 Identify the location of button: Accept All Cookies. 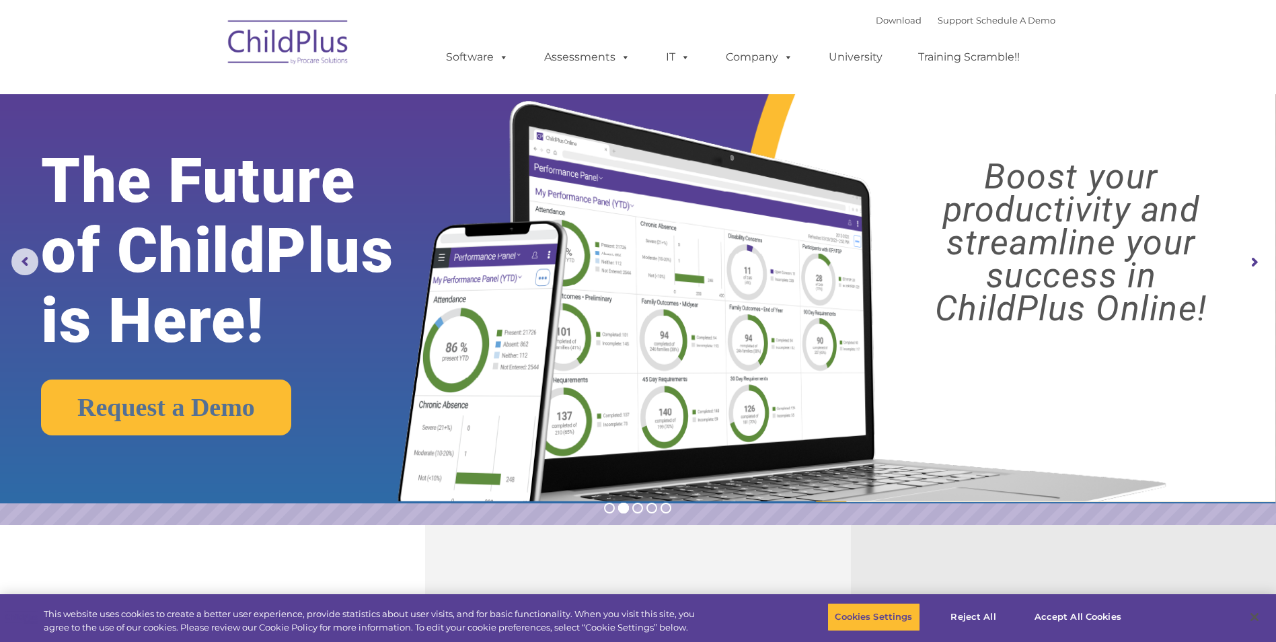
(1078, 617).